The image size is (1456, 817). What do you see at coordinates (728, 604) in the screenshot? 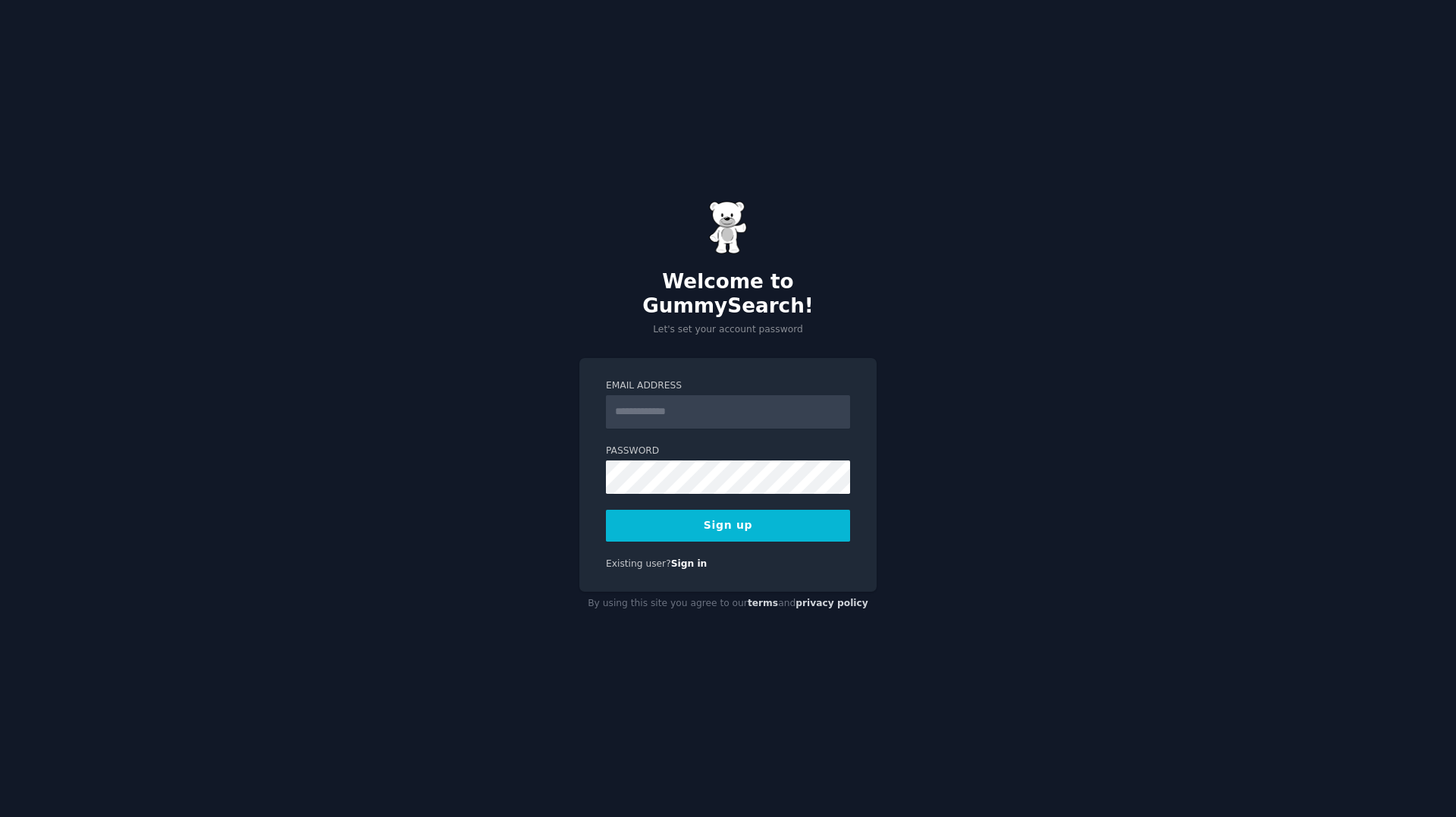
I see `div: By using this site you agree to our and` at bounding box center [728, 604].